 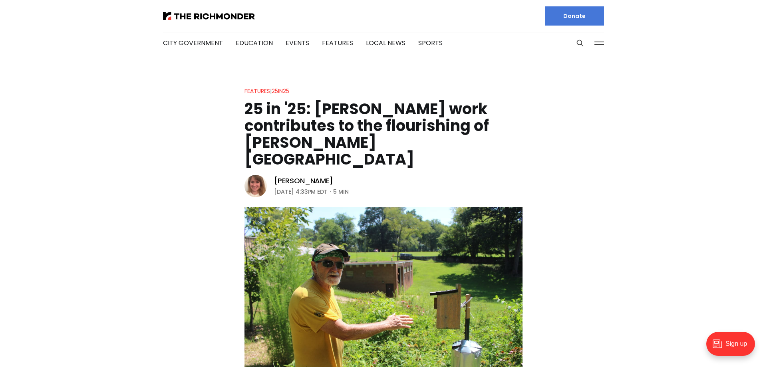 What do you see at coordinates (386, 43) in the screenshot?
I see `a: Local News` at bounding box center [386, 43].